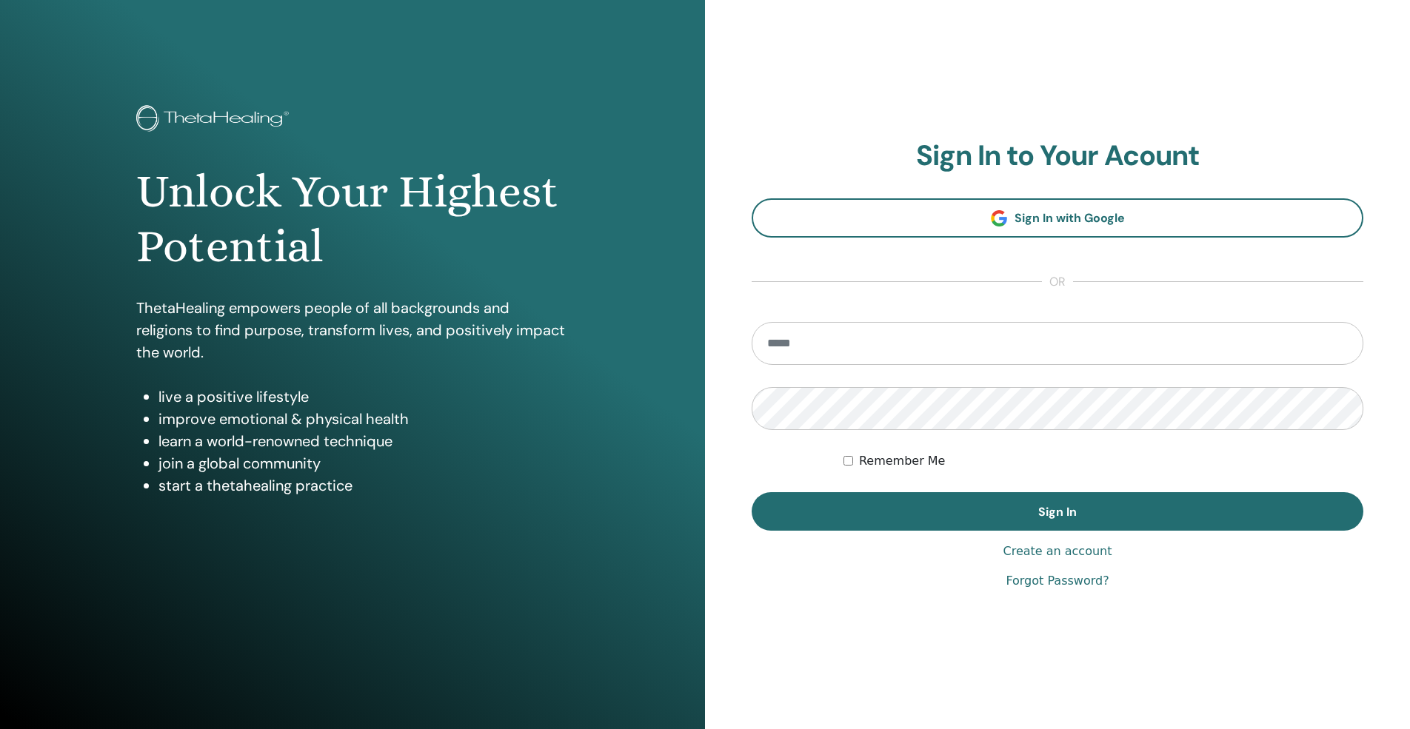 Image resolution: width=1410 pixels, height=729 pixels. What do you see at coordinates (902, 461) in the screenshot?
I see `label: Remember Me` at bounding box center [902, 461].